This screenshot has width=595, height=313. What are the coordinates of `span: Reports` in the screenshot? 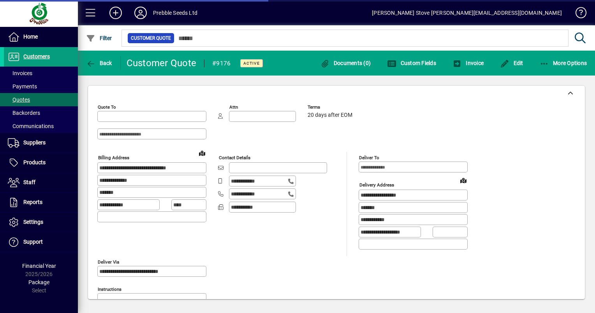 It's located at (33, 202).